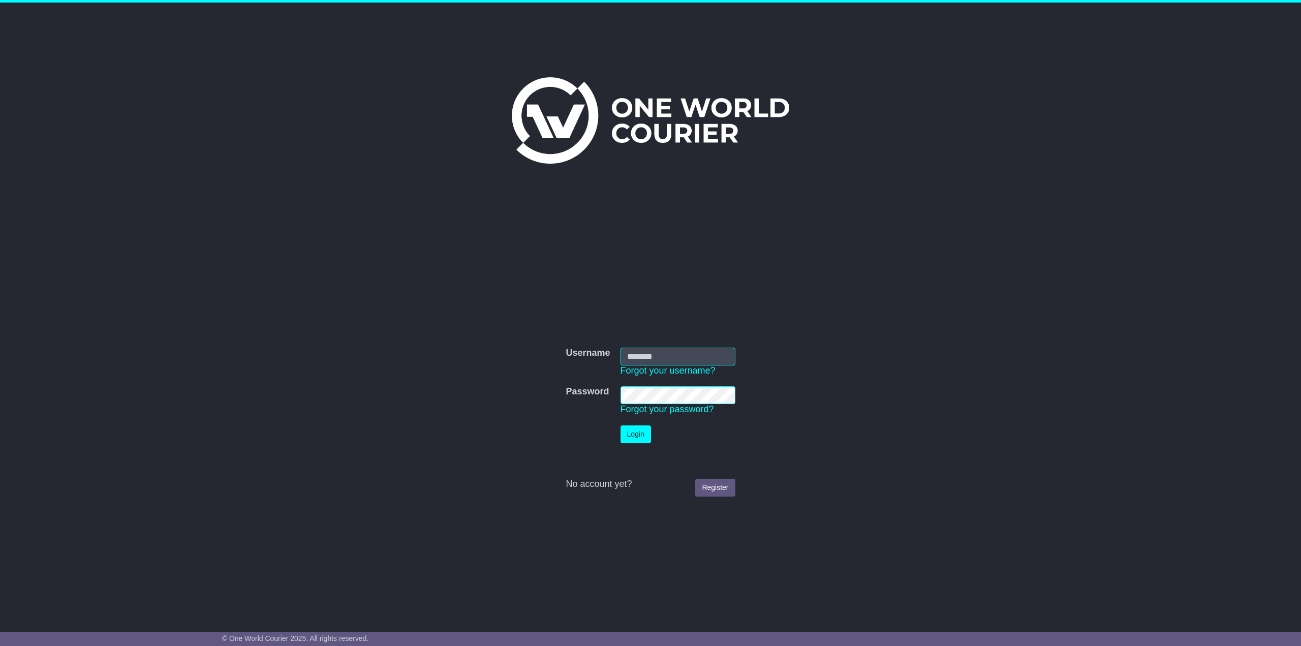 This screenshot has width=1301, height=646. Describe the element at coordinates (650, 120) in the screenshot. I see `img: One World` at that location.